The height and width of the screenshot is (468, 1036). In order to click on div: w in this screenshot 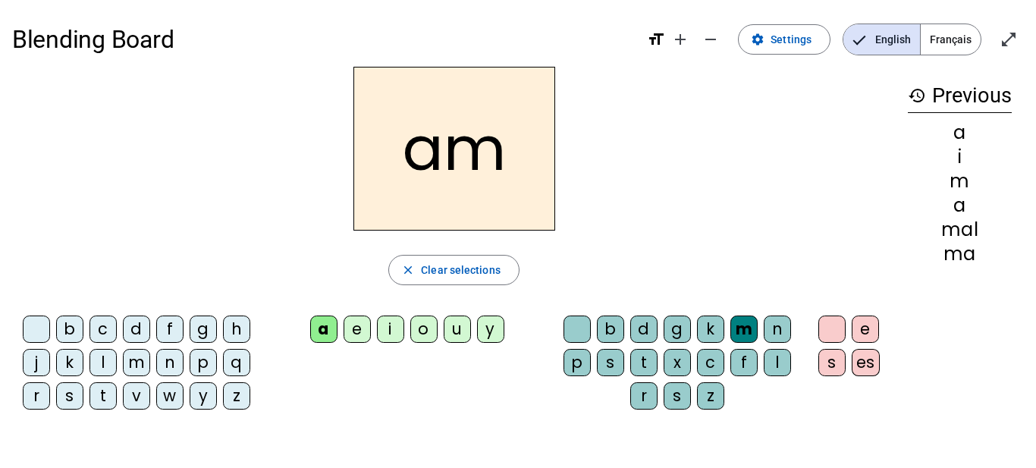, I will do `click(170, 396)`.